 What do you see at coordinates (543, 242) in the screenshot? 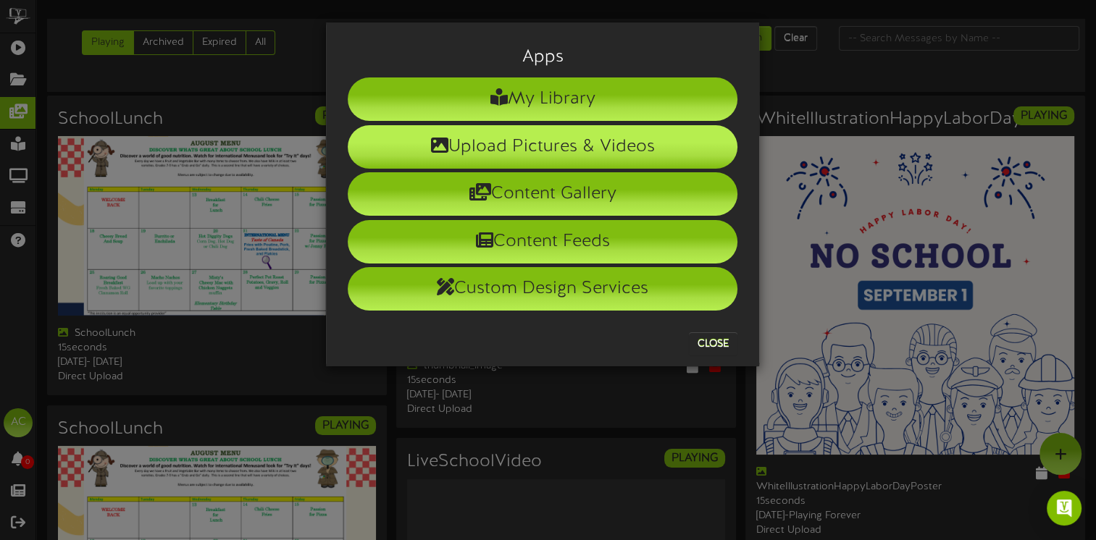
I see `li: Content Feeds` at bounding box center [543, 242].